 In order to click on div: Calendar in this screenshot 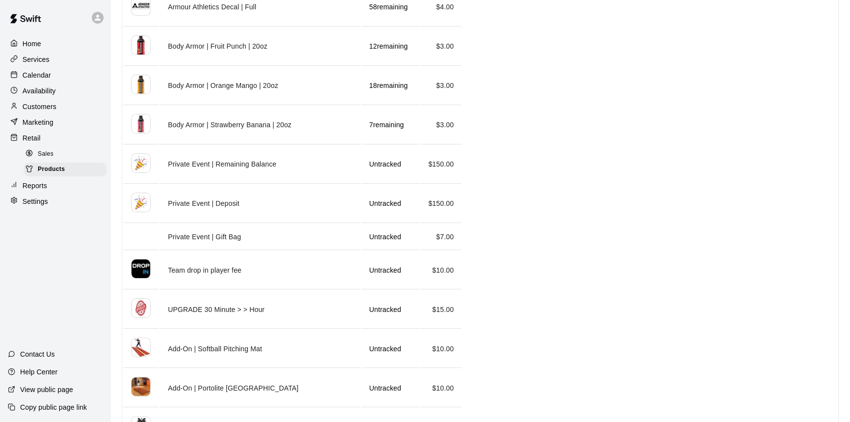, I will do `click(55, 75)`.